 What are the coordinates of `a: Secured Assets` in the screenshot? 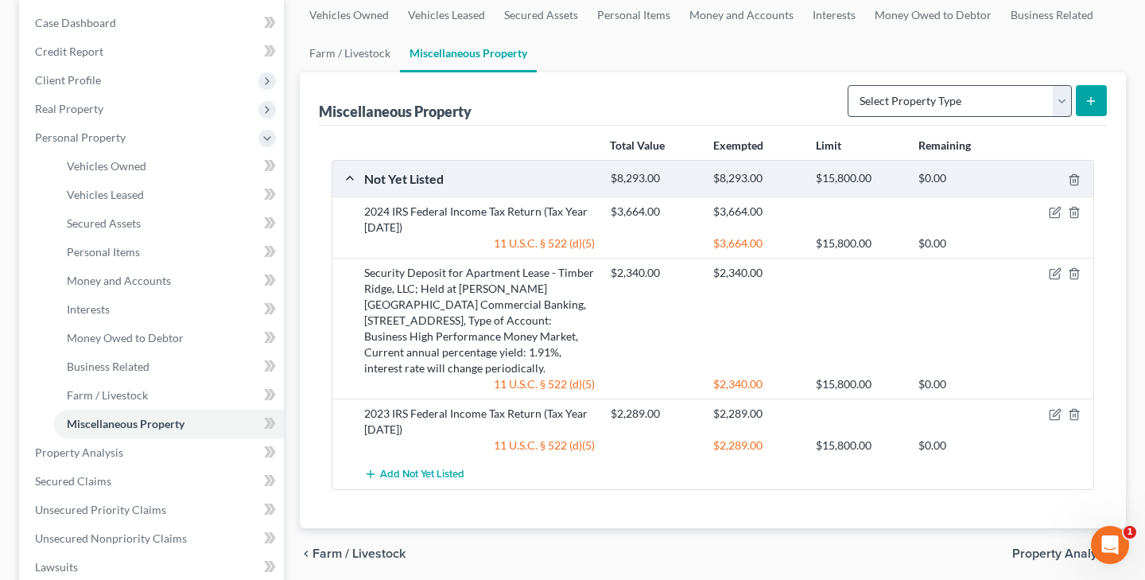 It's located at (169, 223).